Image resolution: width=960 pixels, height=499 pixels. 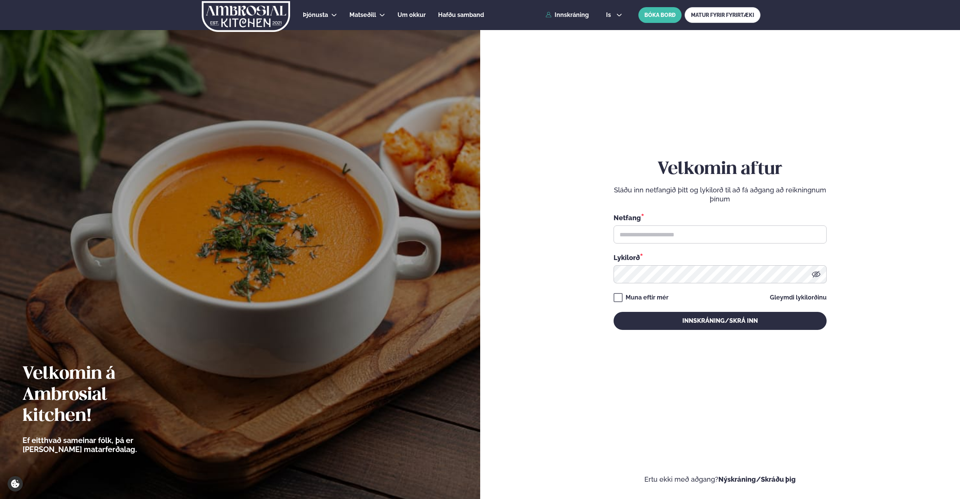 I want to click on a: Nýskráning/Skráðu þig, so click(x=757, y=479).